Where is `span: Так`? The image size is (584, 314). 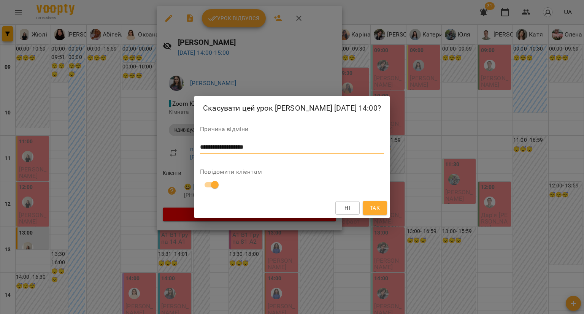
span: Так is located at coordinates (375, 208).